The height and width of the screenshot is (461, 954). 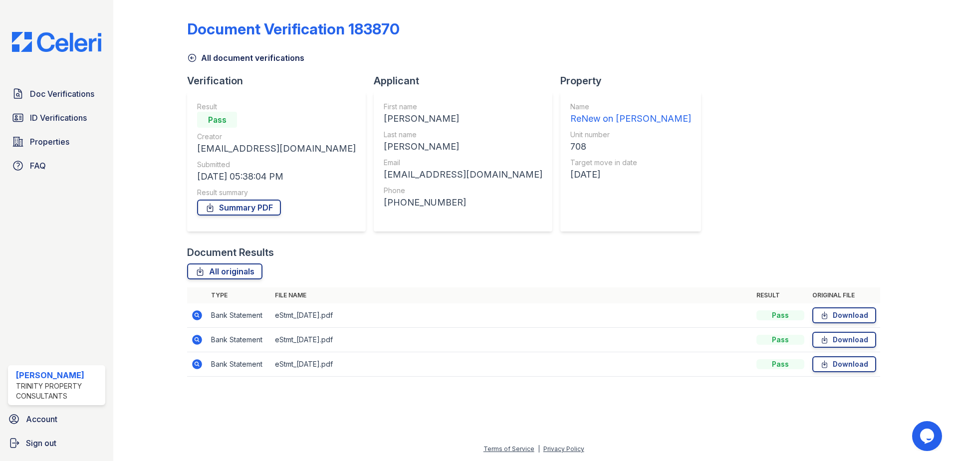 What do you see at coordinates (41, 419) in the screenshot?
I see `span: Account` at bounding box center [41, 419].